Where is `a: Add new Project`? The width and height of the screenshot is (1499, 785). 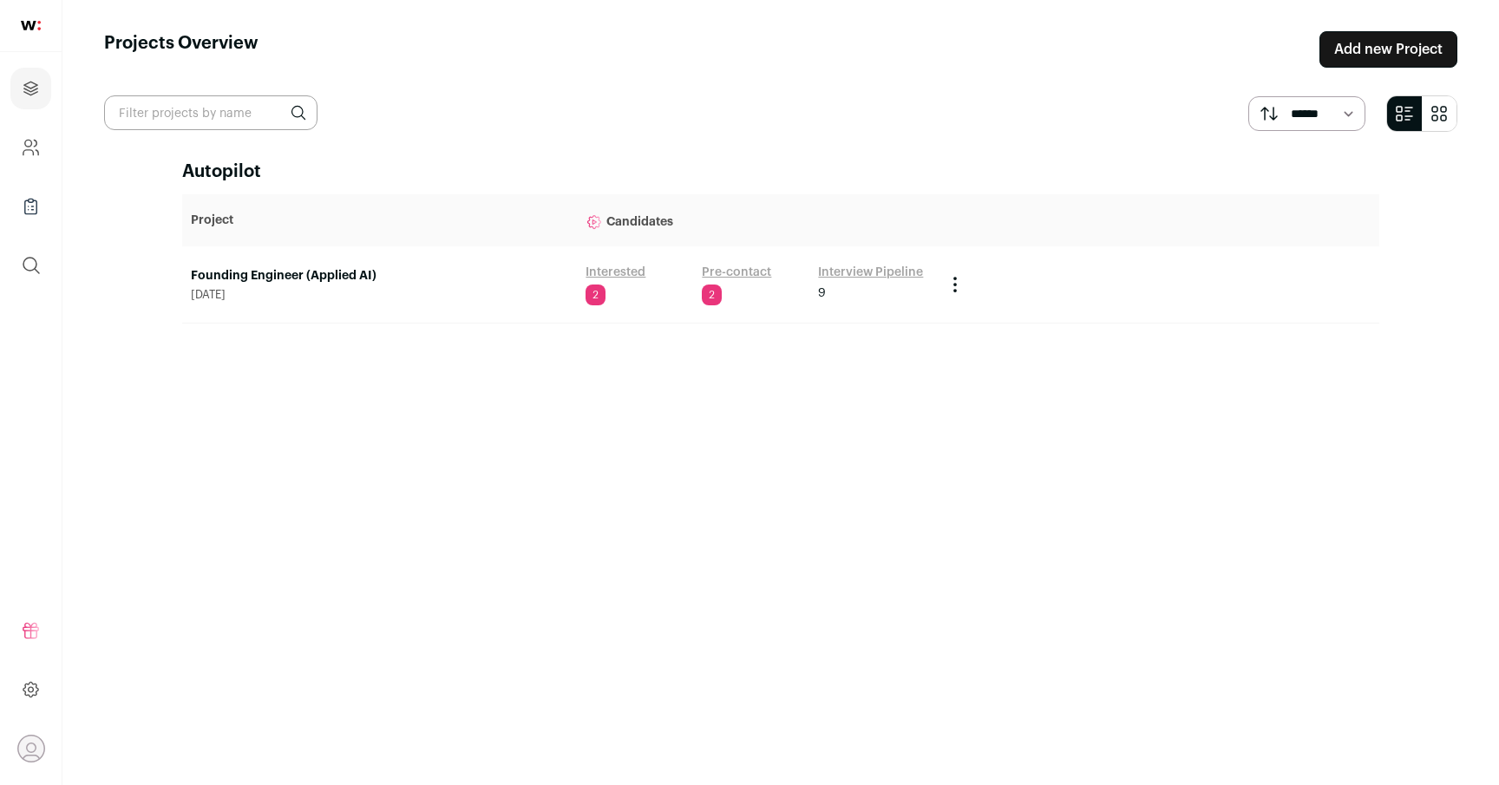
a: Add new Project is located at coordinates (1388, 49).